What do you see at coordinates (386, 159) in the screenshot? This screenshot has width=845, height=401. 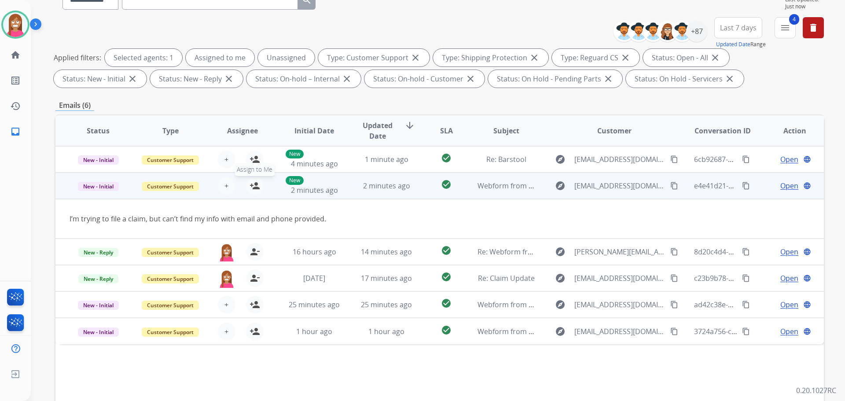 I see `span: 1 minute ago` at bounding box center [386, 159].